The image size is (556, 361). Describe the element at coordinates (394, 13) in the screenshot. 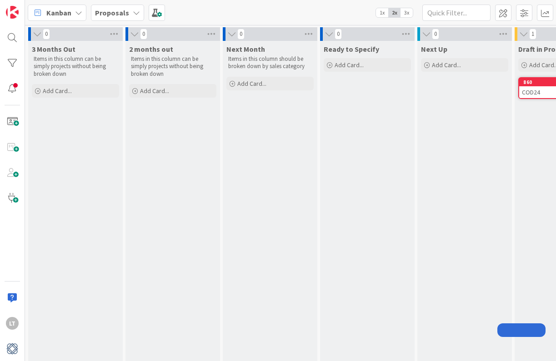

I see `span: 2x` at that location.